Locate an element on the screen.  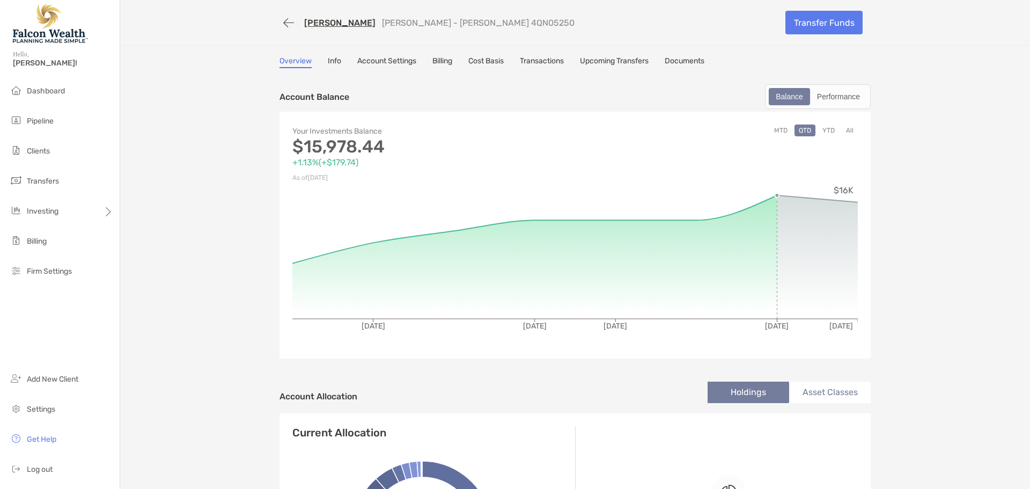
p: +1.13% ( +$179.74 ) is located at coordinates (433, 162).